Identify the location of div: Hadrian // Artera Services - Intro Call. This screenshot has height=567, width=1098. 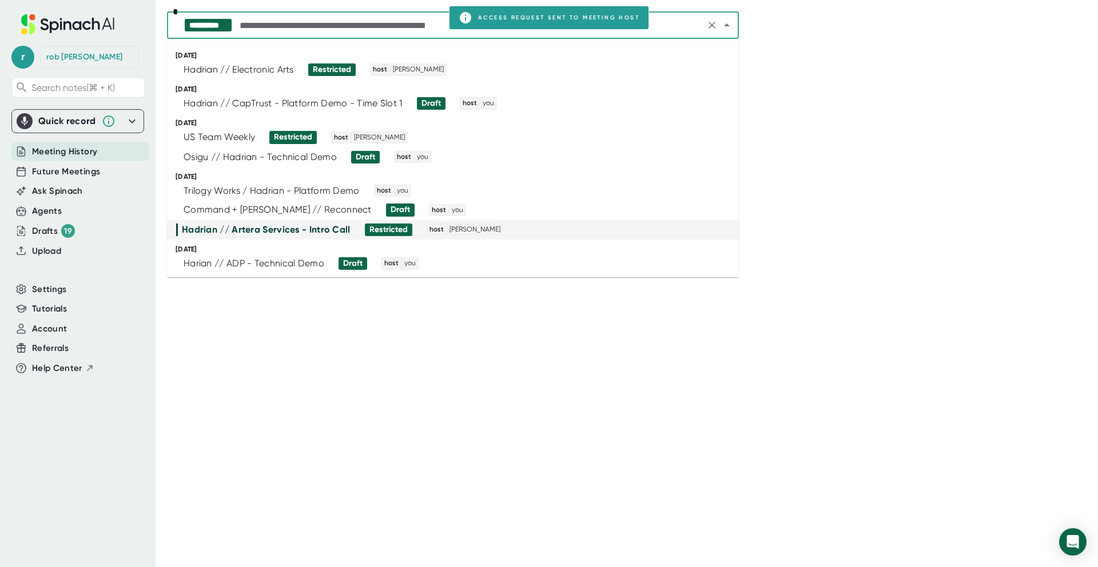
(266, 230).